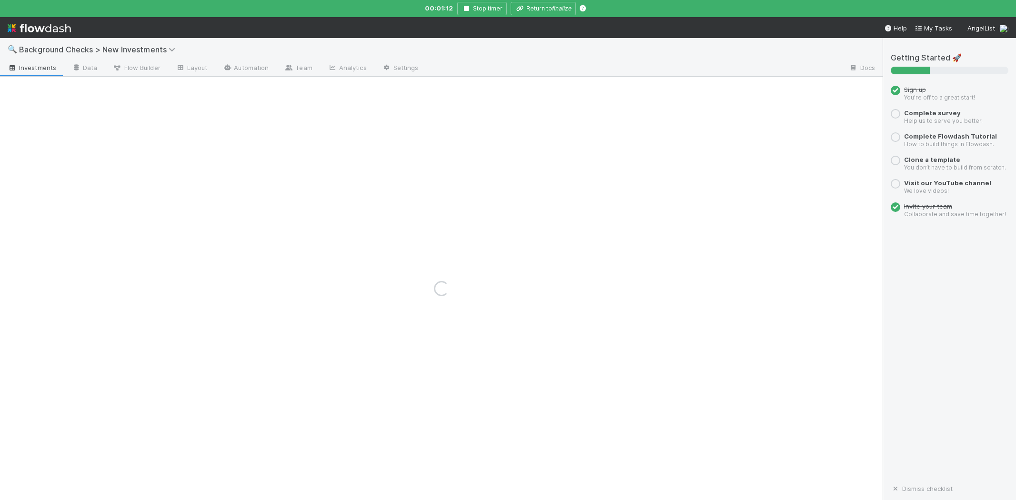  I want to click on a: Team, so click(298, 69).